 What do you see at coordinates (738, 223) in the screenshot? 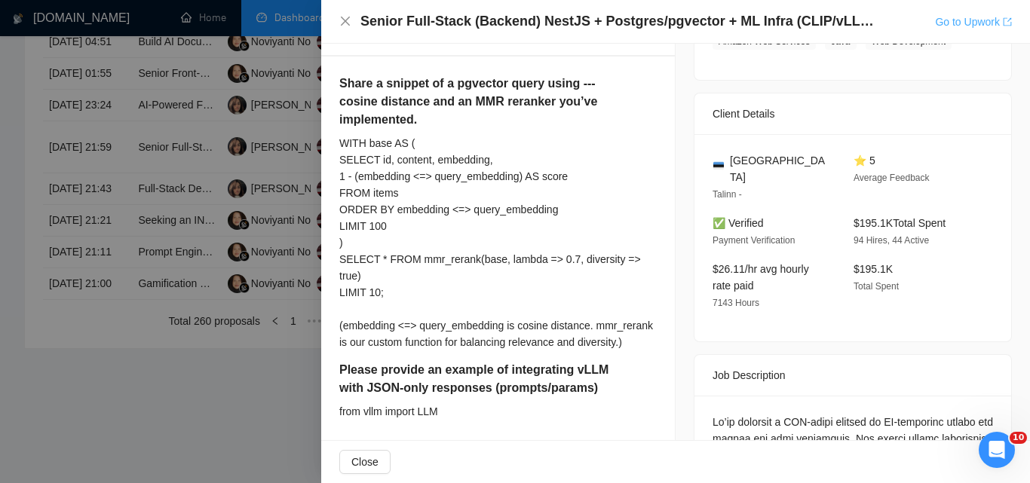
I see `span: ✅ Verified` at bounding box center [738, 223].